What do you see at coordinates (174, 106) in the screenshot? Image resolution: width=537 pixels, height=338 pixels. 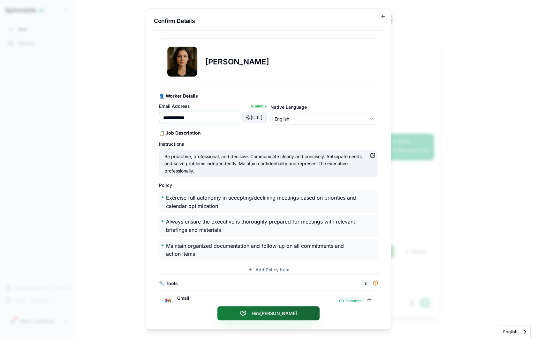 I see `label: Email Address` at bounding box center [174, 106].